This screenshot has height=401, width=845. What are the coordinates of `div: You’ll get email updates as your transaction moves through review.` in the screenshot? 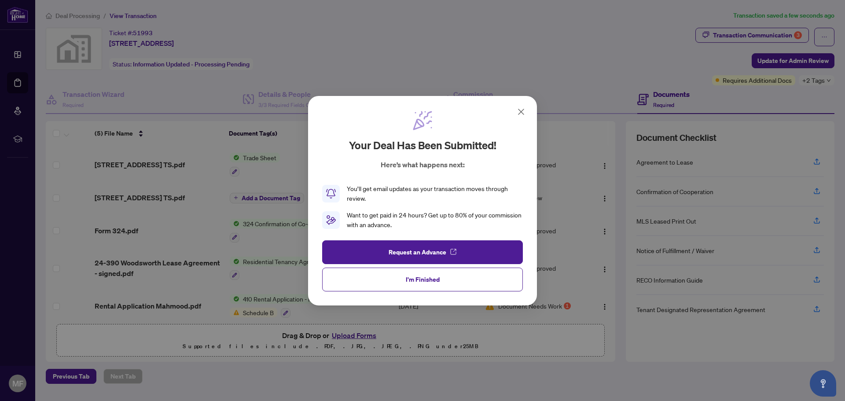 It's located at (435, 194).